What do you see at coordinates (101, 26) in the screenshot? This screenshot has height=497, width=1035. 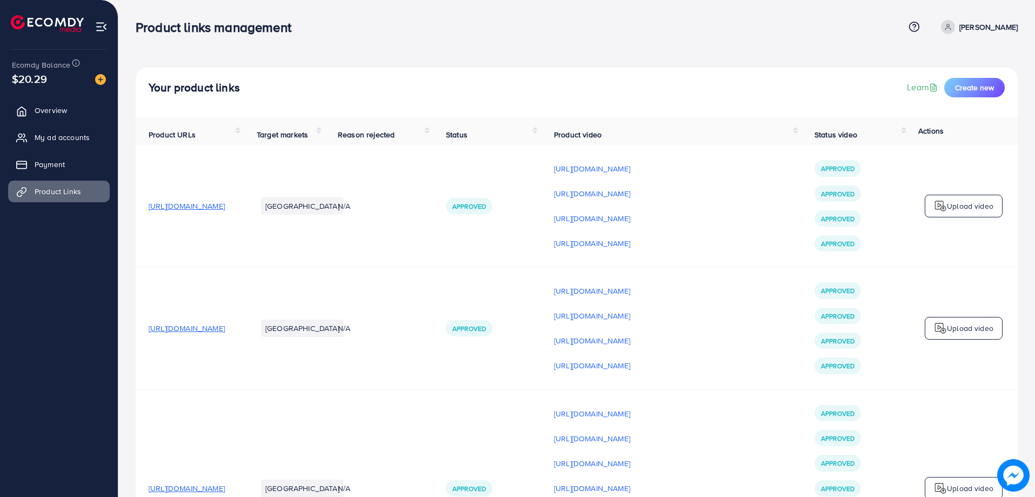 I see `img: menu` at bounding box center [101, 26].